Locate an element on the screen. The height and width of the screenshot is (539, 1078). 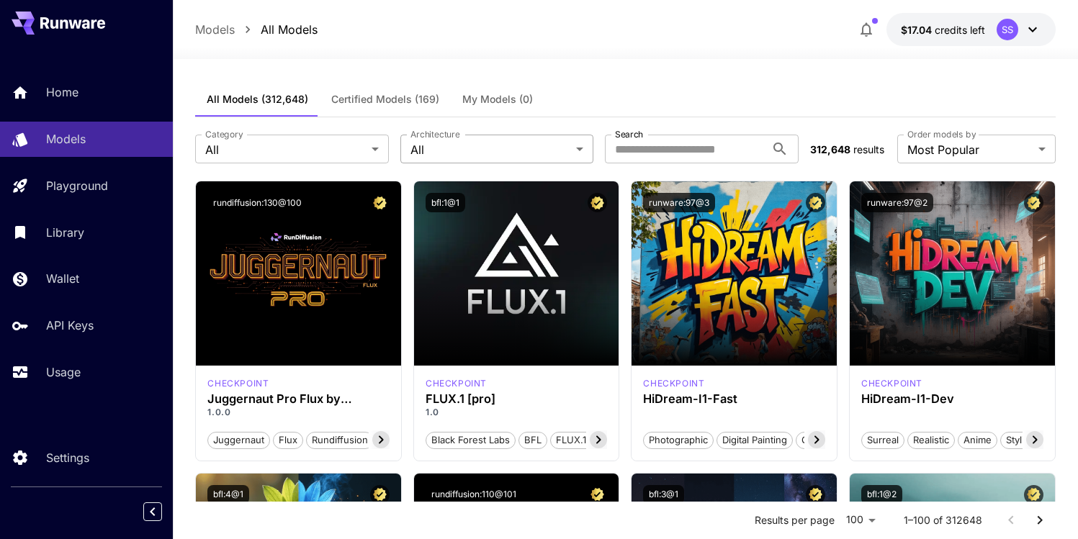
h3: FLUX.1 [pro] is located at coordinates (516, 399).